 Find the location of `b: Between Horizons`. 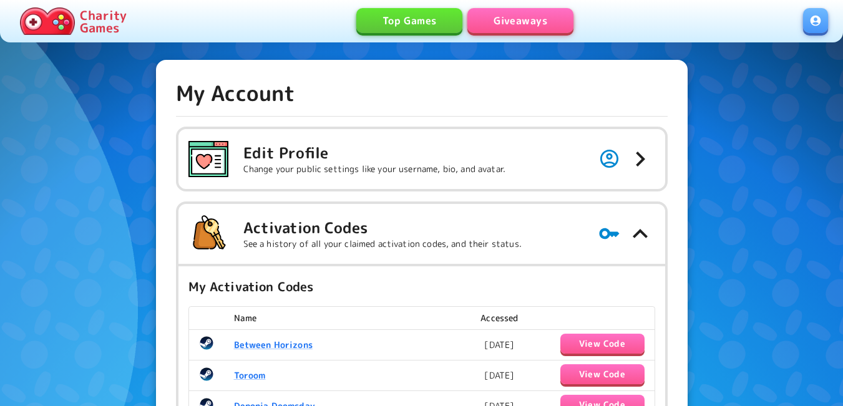

b: Between Horizons is located at coordinates (273, 344).